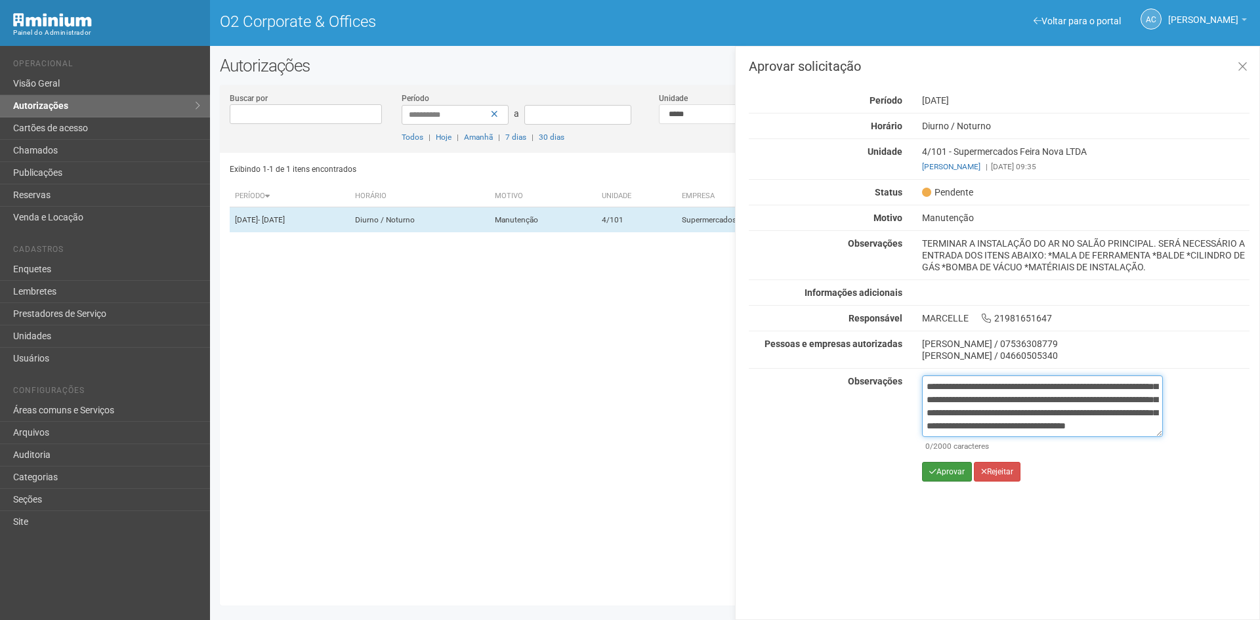 The height and width of the screenshot is (620, 1260). What do you see at coordinates (443, 137) in the screenshot?
I see `a: Hoje` at bounding box center [443, 137].